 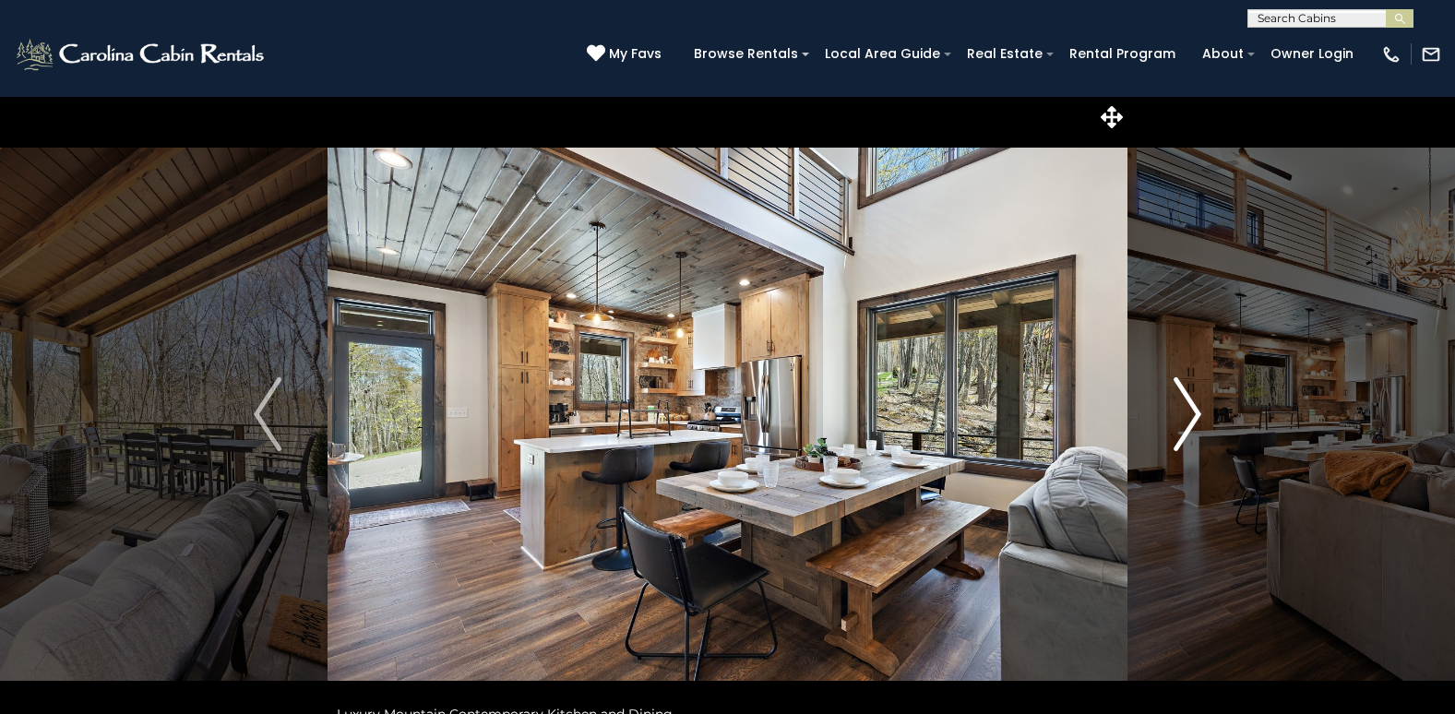 What do you see at coordinates (1122, 54) in the screenshot?
I see `a: Rental Program` at bounding box center [1122, 54].